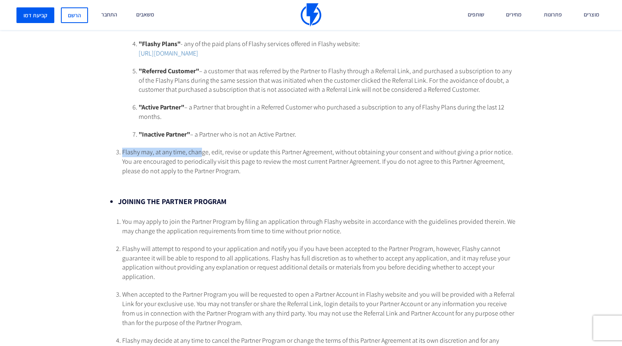  What do you see at coordinates (172, 201) in the screenshot?
I see `span: JOINING THE PARTNER PROGRAM` at bounding box center [172, 201].